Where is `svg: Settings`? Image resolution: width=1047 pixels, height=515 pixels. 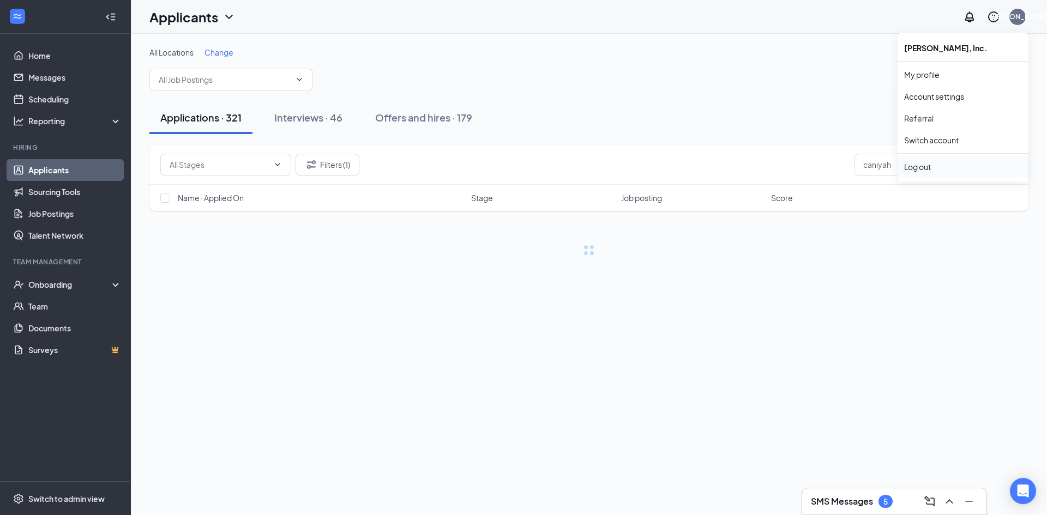 svg: Settings is located at coordinates (19, 499).